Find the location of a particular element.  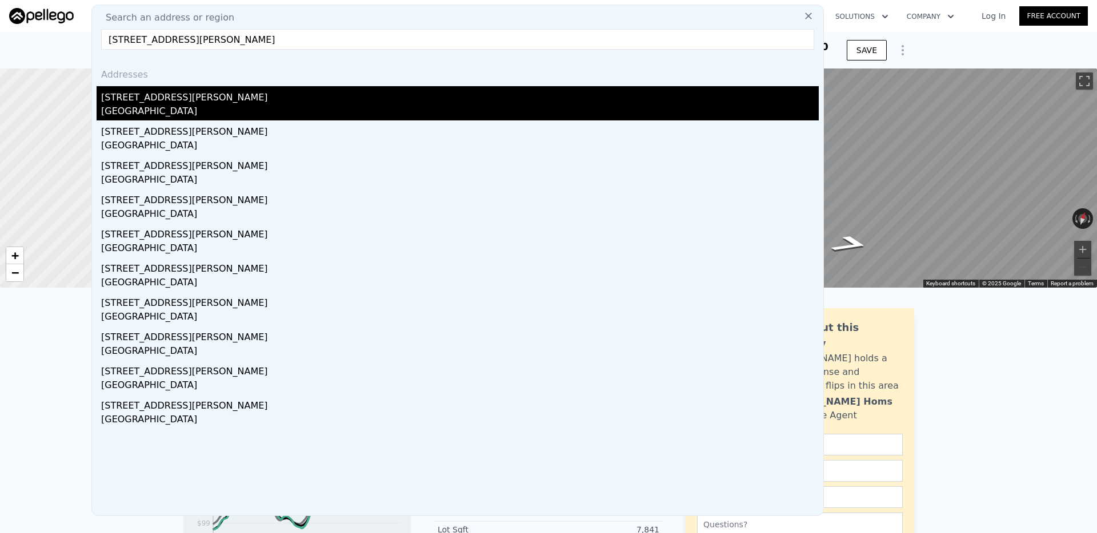

button: Zoom in is located at coordinates (1082, 250).